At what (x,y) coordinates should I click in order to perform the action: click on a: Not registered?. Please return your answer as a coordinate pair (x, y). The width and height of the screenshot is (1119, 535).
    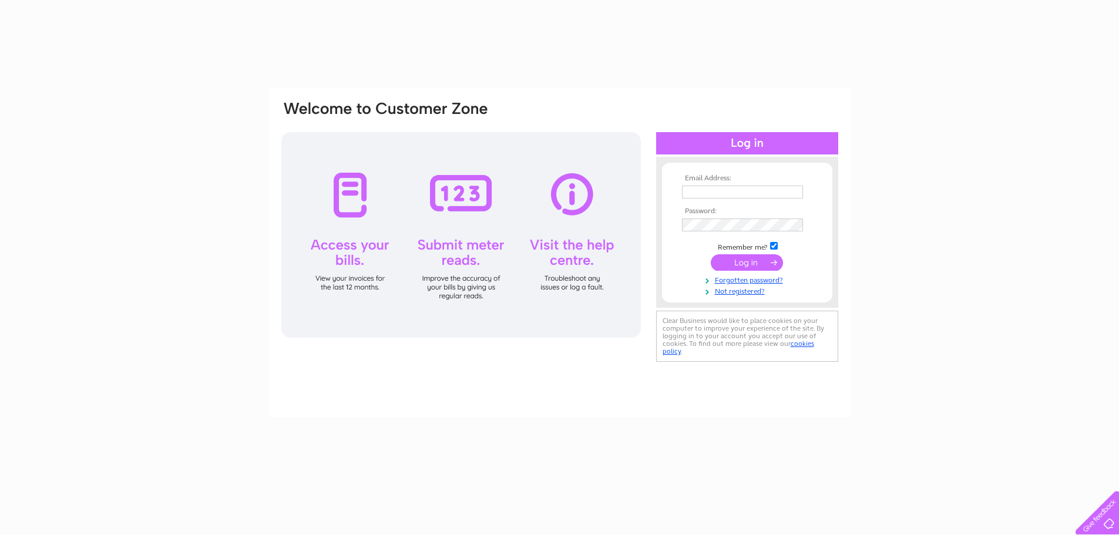
    Looking at the image, I should click on (748, 290).